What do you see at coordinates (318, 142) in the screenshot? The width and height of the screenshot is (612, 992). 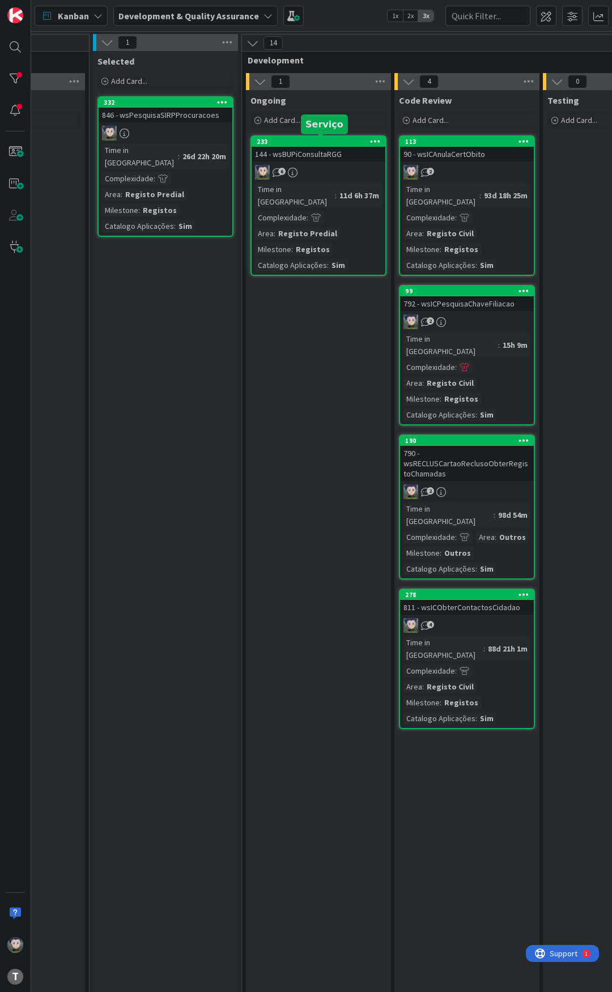 I see `div: 233` at bounding box center [318, 142].